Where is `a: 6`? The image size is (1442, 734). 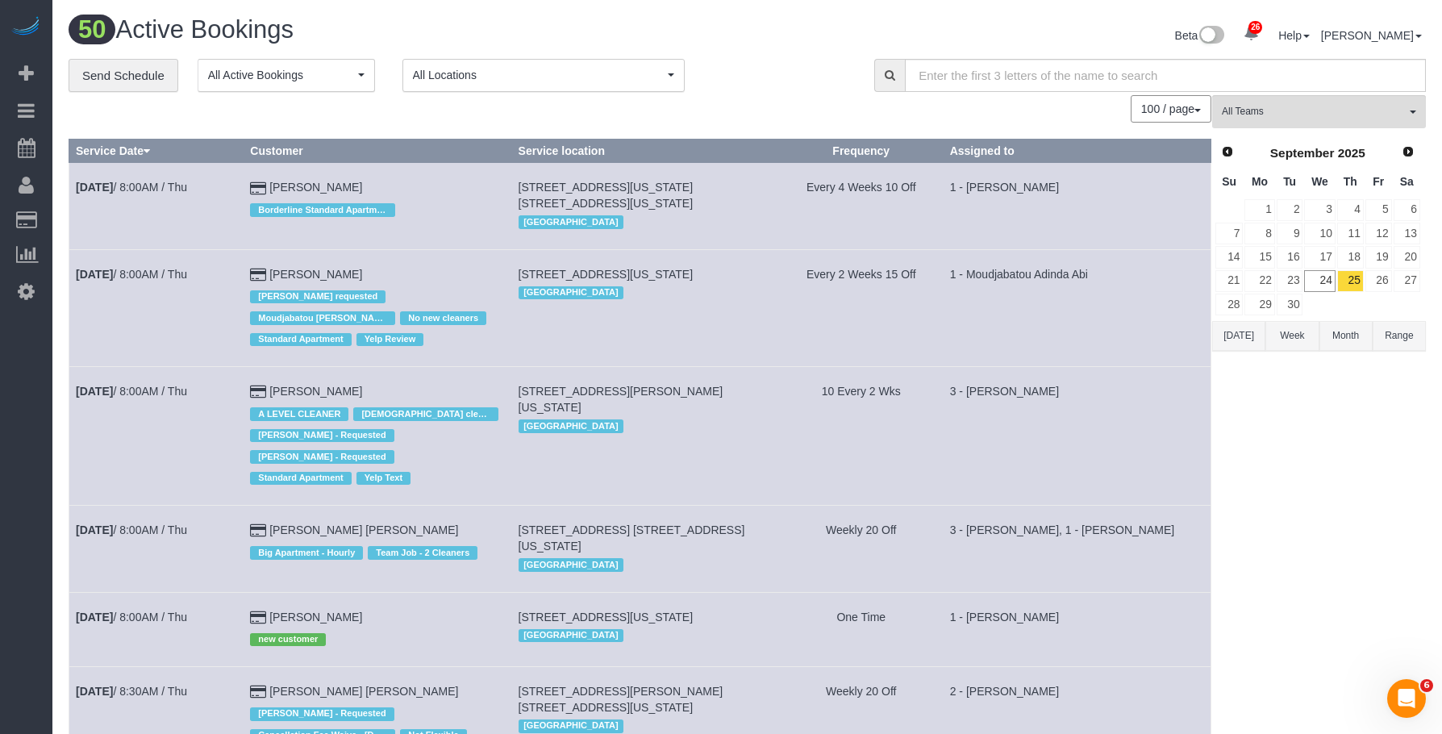
a: 6 is located at coordinates (1406, 210).